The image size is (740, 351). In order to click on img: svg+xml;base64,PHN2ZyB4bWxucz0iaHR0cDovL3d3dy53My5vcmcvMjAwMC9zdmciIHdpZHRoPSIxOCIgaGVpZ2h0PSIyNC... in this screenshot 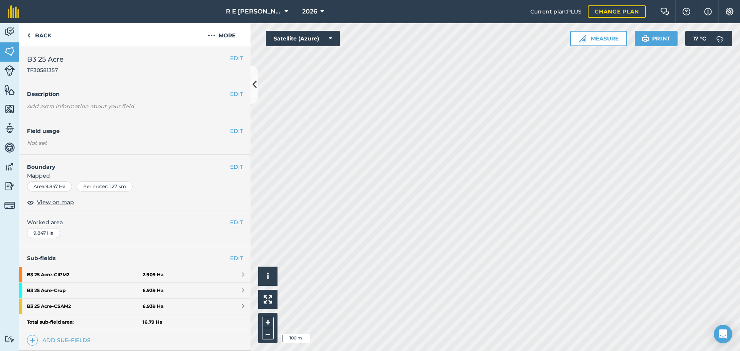, I will do `click(30, 202)`.